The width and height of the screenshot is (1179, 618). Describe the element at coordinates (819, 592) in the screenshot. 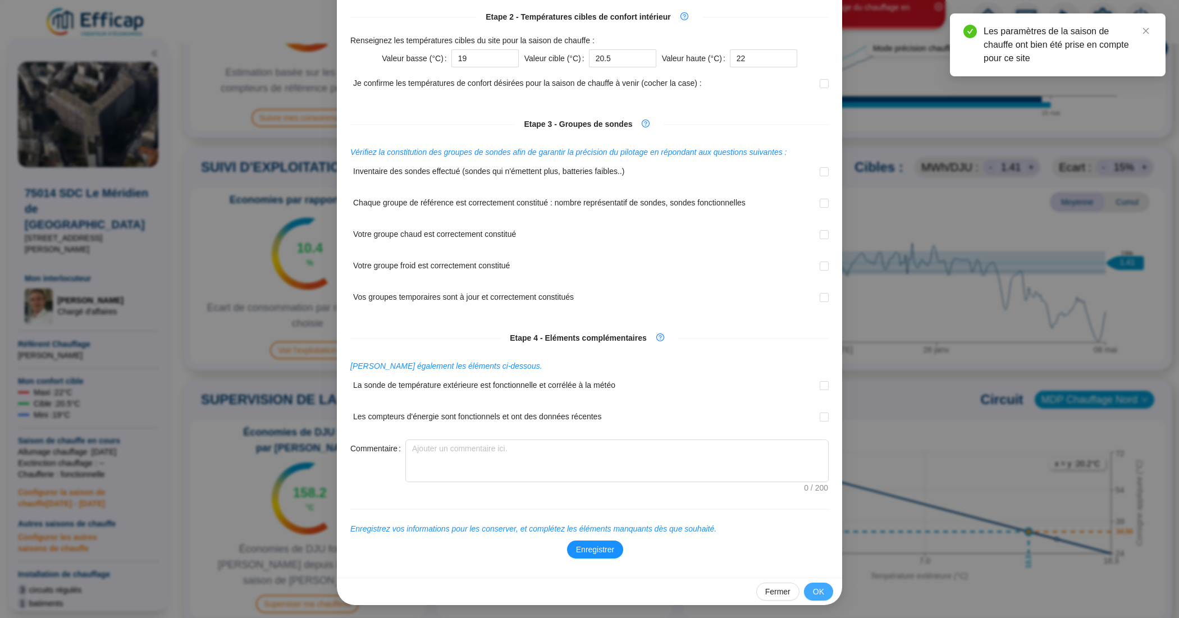

I see `span: OK` at that location.